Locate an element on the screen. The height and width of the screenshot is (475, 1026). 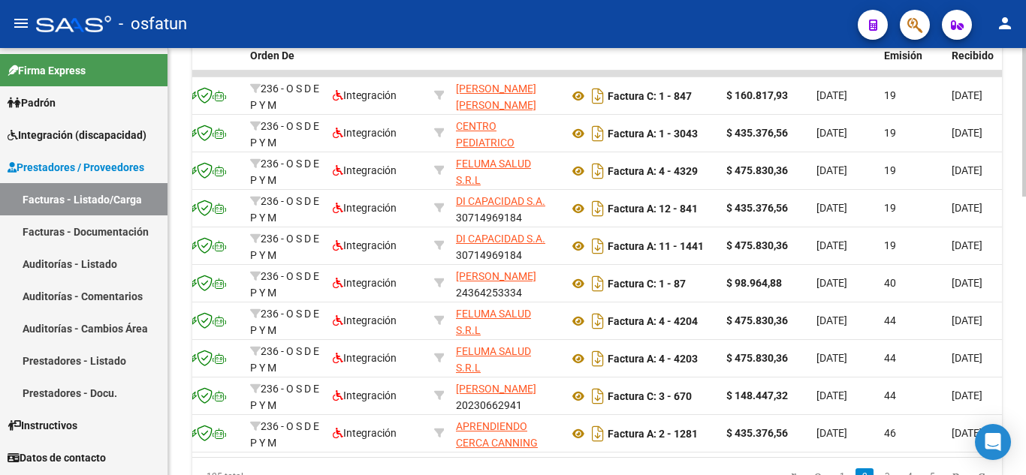
strong: Factura A: 11 - 1441 is located at coordinates (656, 246).